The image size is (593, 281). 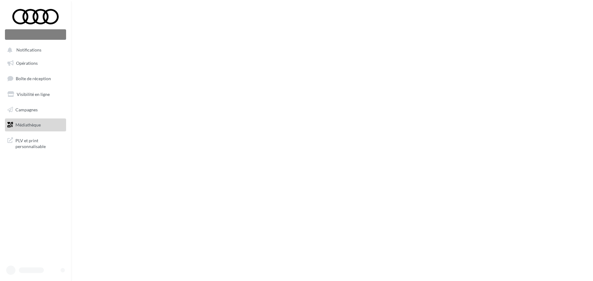 What do you see at coordinates (35, 78) in the screenshot?
I see `a: Boîte de réception` at bounding box center [35, 78].